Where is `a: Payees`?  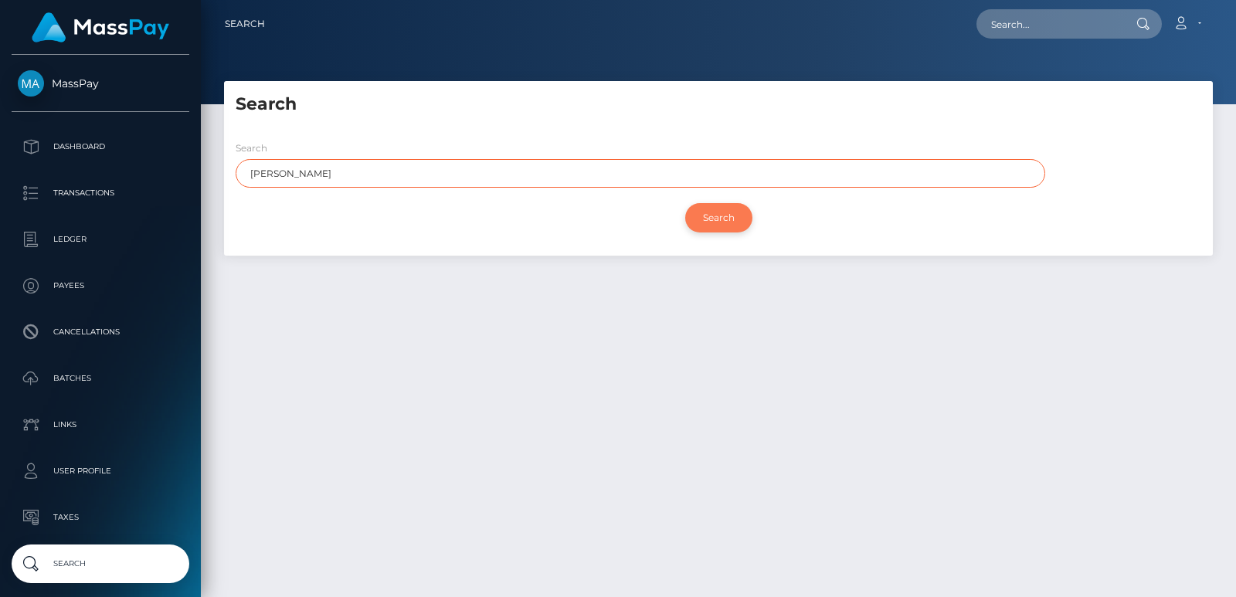 a: Payees is located at coordinates (100, 286).